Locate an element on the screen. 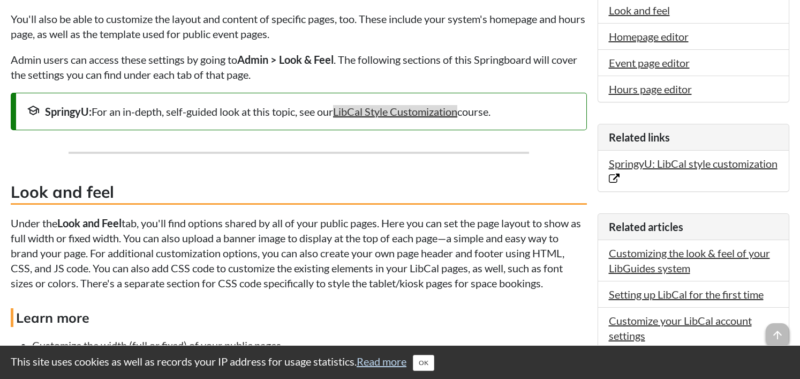  div: For an in-depth, self-guided look at this topic, see our course. is located at coordinates (301, 111).